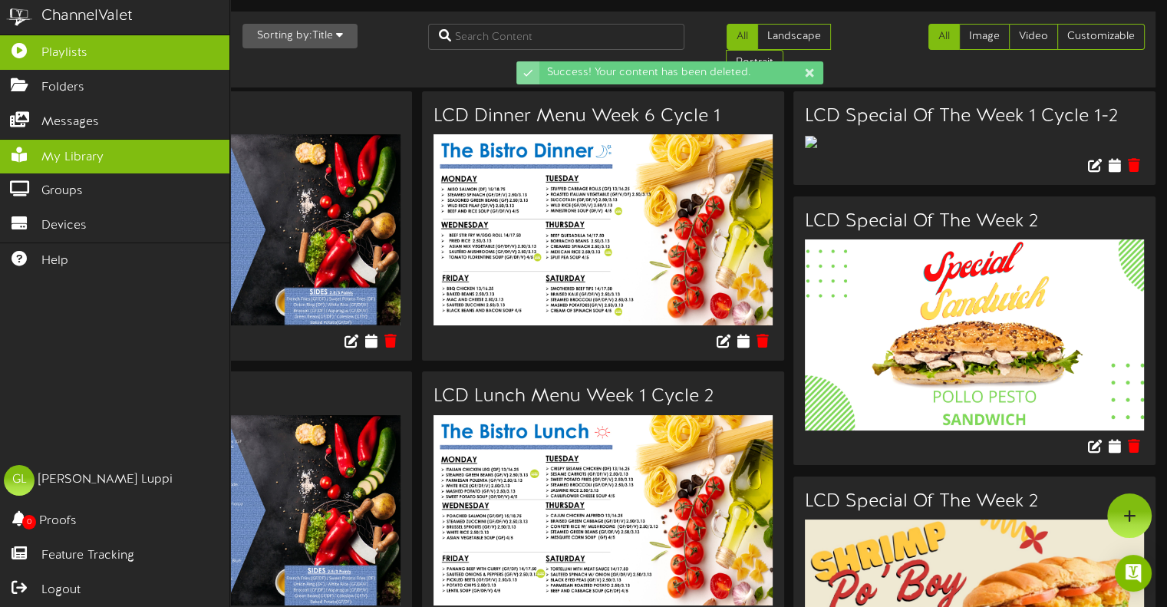 This screenshot has width=1167, height=607. Describe the element at coordinates (231, 510) in the screenshot. I see `img: 7a65af48-d6eb-4452-bb7a-c5564b1fe963.jpg` at that location.